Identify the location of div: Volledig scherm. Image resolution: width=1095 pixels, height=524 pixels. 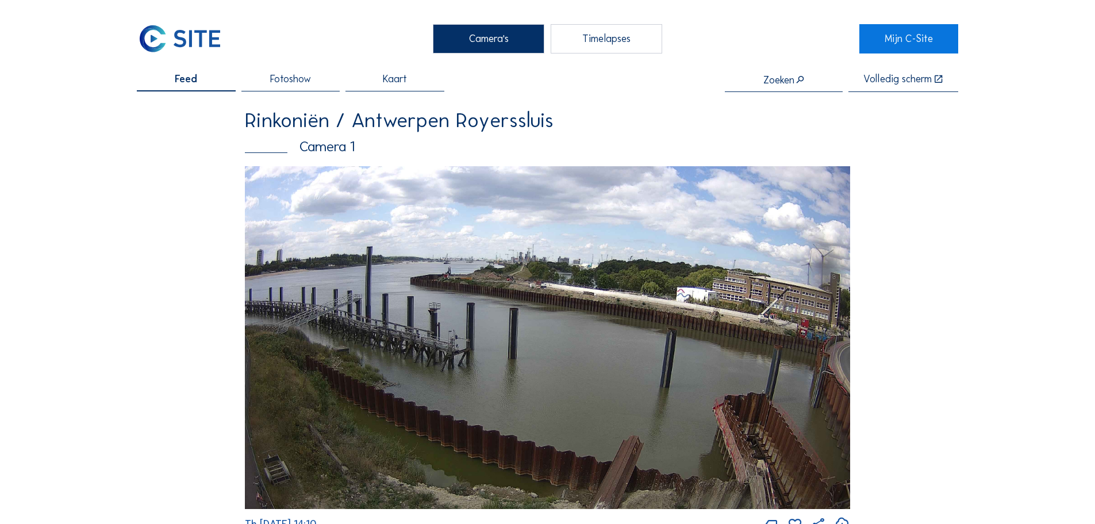
(897, 79).